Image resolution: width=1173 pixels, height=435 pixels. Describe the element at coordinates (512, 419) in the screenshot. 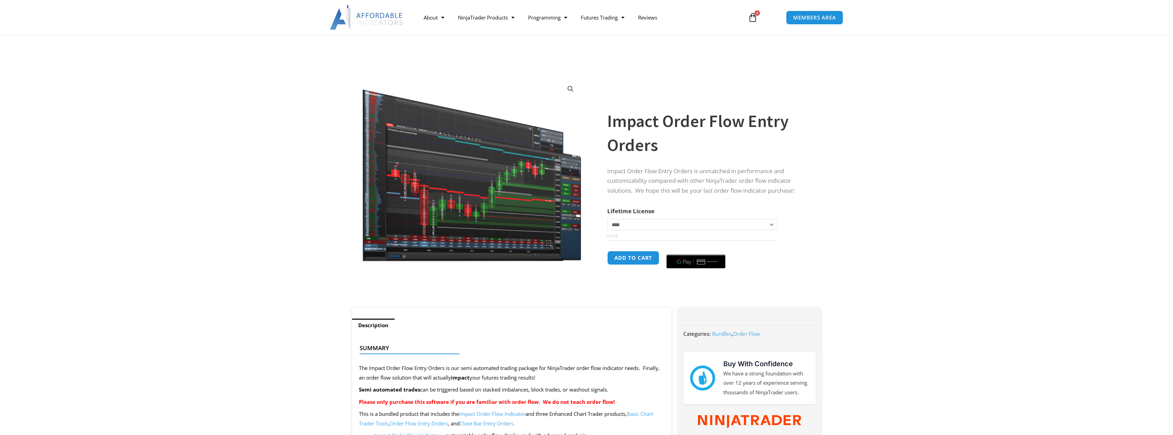

I see `p: This is a bundled product that includes the and three Enhanced Chart Trader products, , , and` at that location.